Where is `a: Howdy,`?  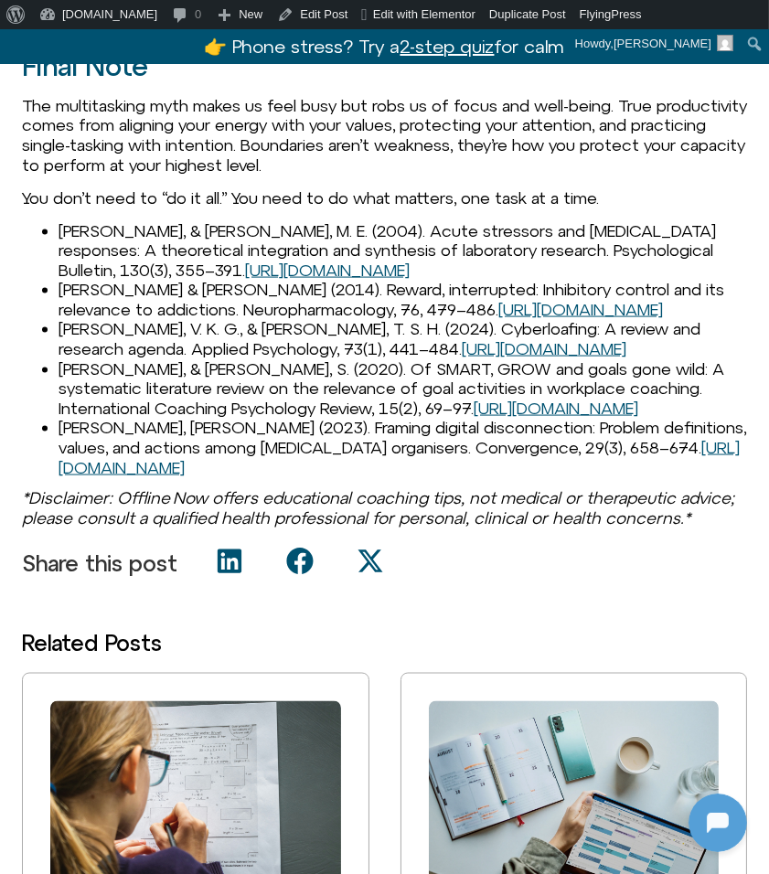
a: Howdy, is located at coordinates (654, 44).